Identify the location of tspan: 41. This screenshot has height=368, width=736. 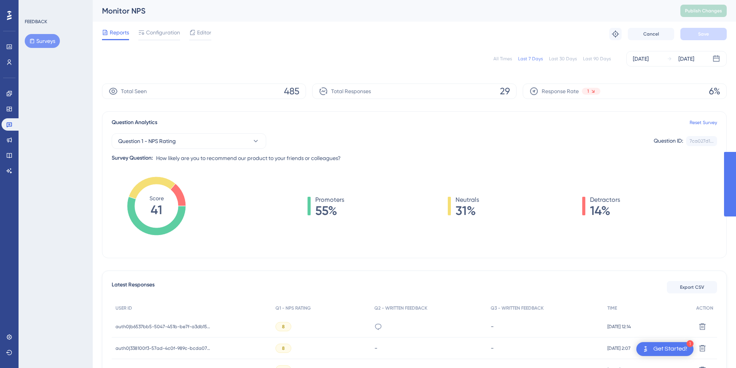
(156, 210).